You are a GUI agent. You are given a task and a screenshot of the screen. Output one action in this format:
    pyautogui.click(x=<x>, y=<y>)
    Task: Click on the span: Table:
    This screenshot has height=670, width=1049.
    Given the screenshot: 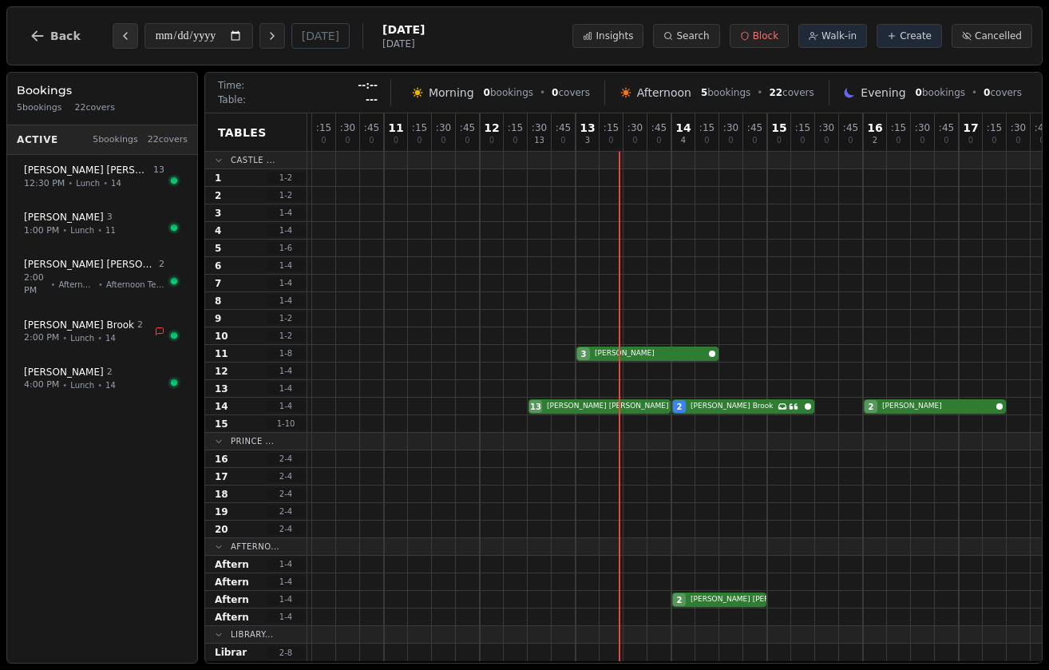 What is the action you would take?
    pyautogui.click(x=232, y=100)
    